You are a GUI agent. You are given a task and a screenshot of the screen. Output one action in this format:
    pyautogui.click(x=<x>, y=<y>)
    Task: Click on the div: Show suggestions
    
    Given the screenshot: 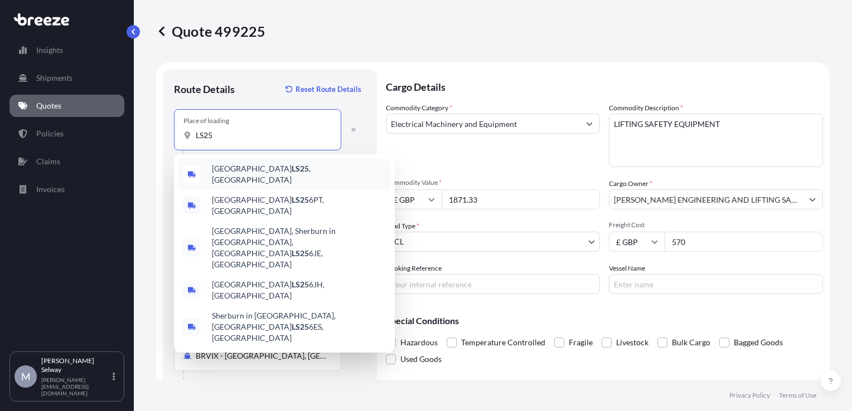 What is the action you would take?
    pyautogui.click(x=284, y=254)
    